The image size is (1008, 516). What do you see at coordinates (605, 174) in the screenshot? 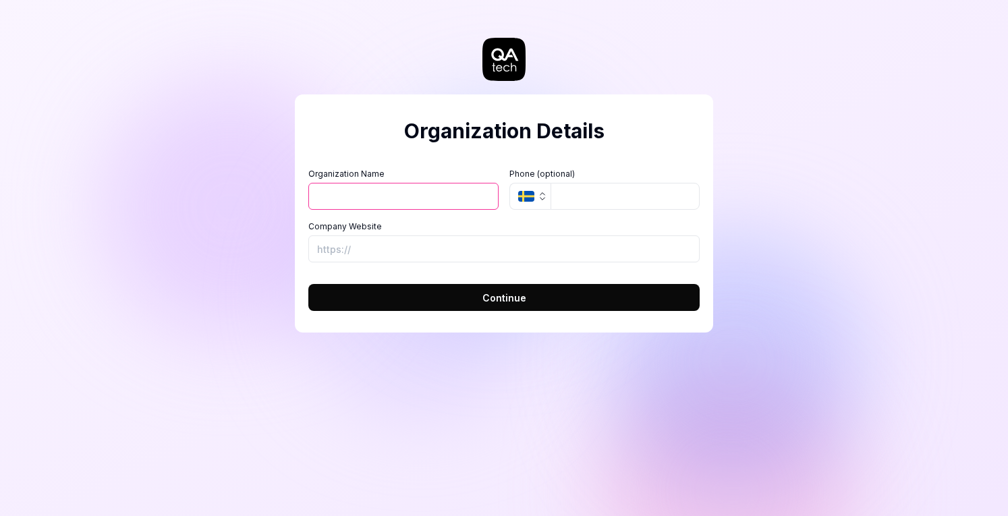
I see `label: Phone (optional)` at bounding box center [605, 174].